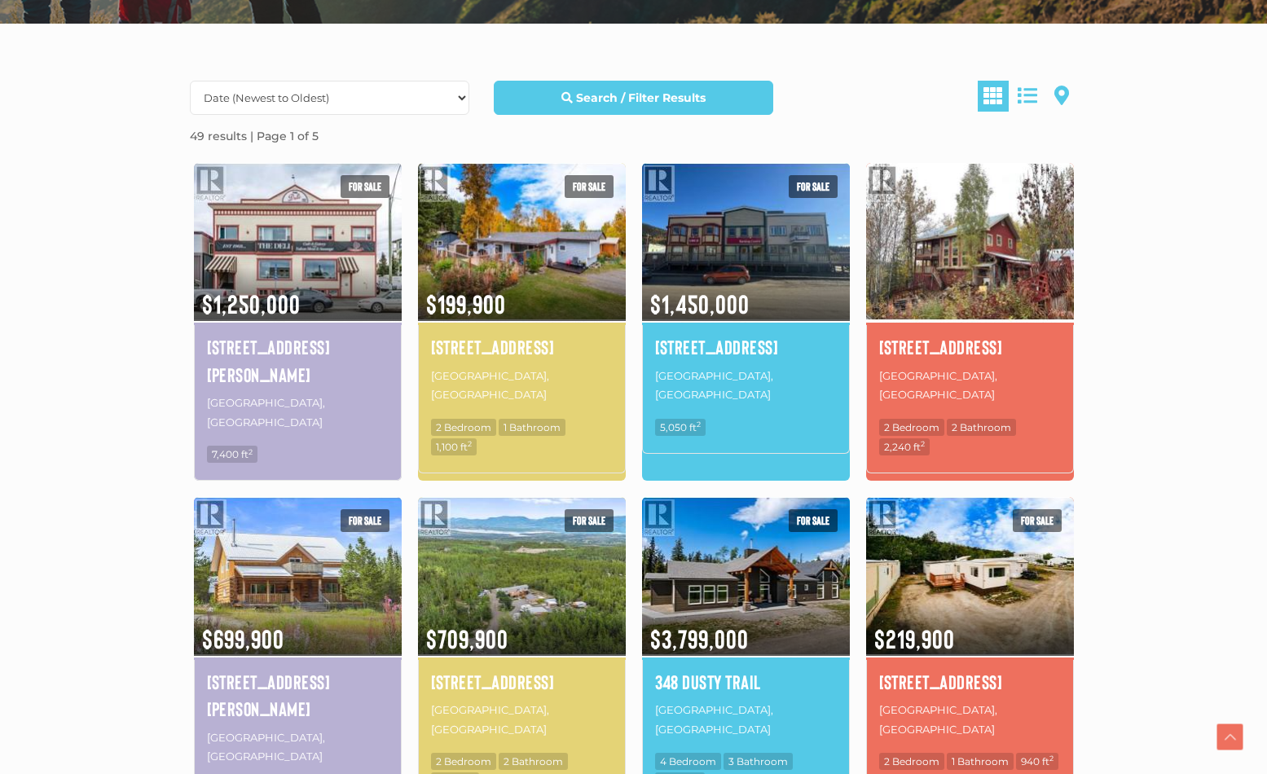 The height and width of the screenshot is (774, 1267). Describe the element at coordinates (904, 446) in the screenshot. I see `span: 2,240 ft` at that location.